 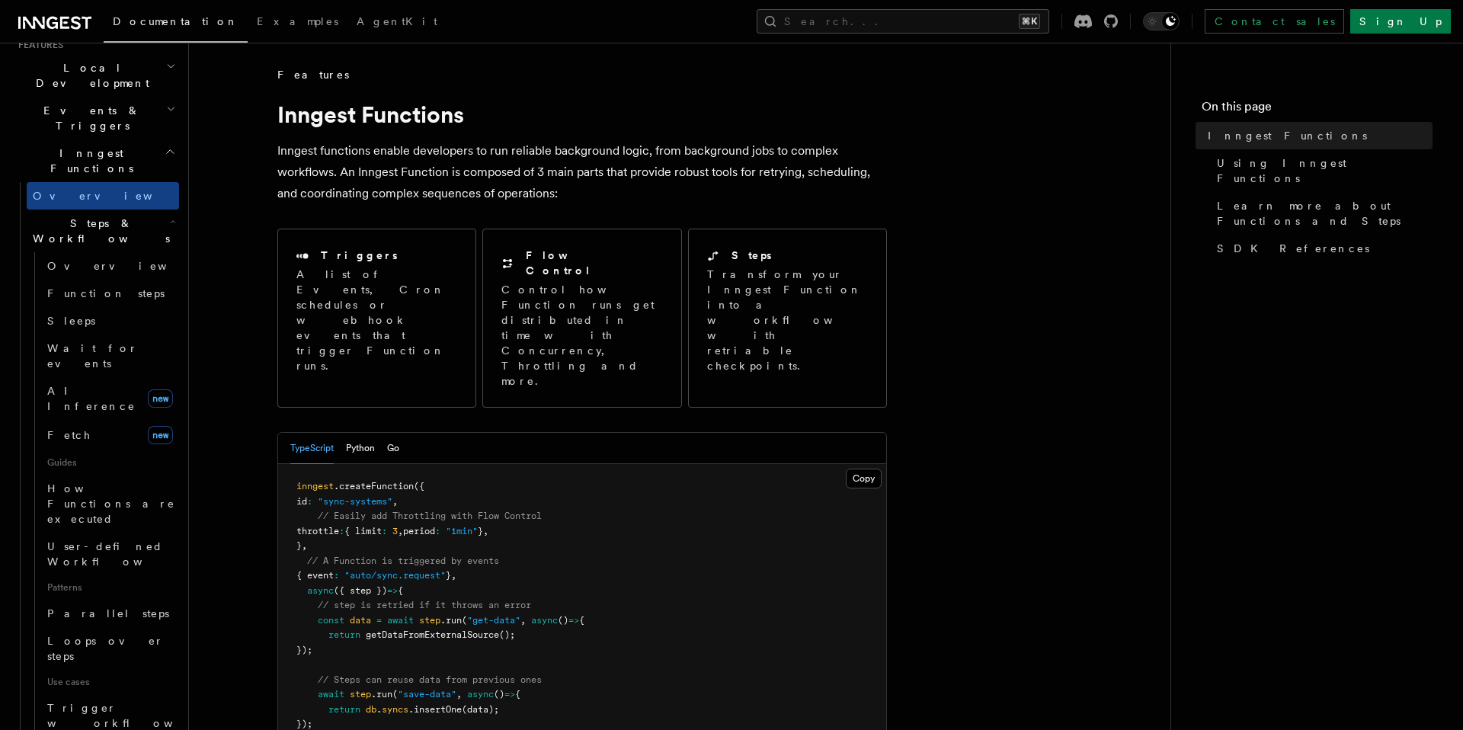 I want to click on a: TriggersA list of Events, Cron schedules or webhook events that trigger Function runs., so click(x=376, y=318).